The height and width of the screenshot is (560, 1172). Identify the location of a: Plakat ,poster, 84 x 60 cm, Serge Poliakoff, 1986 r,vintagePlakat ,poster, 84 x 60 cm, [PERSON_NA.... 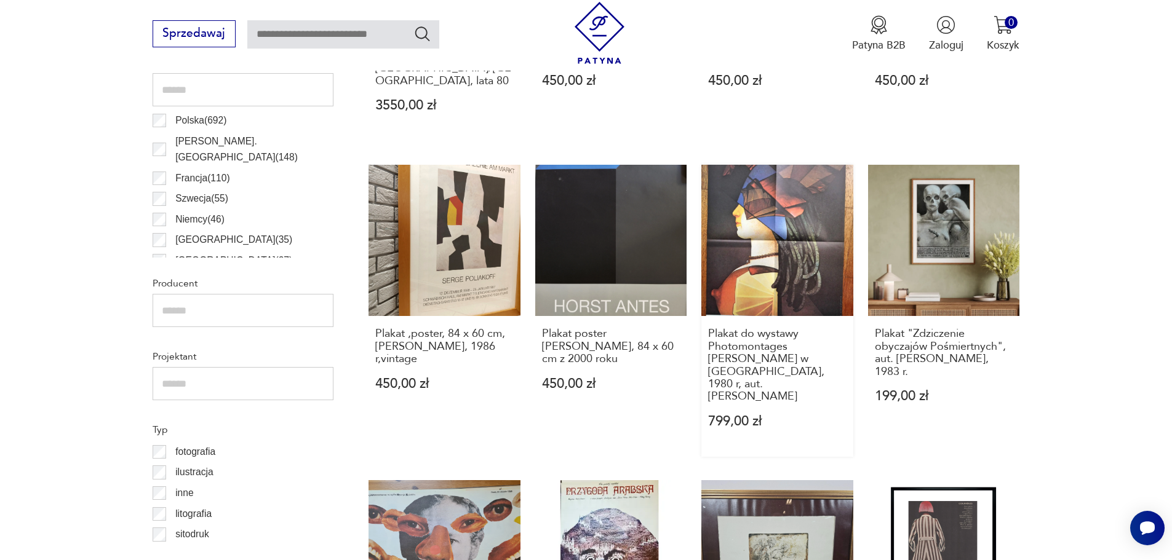
(444, 311).